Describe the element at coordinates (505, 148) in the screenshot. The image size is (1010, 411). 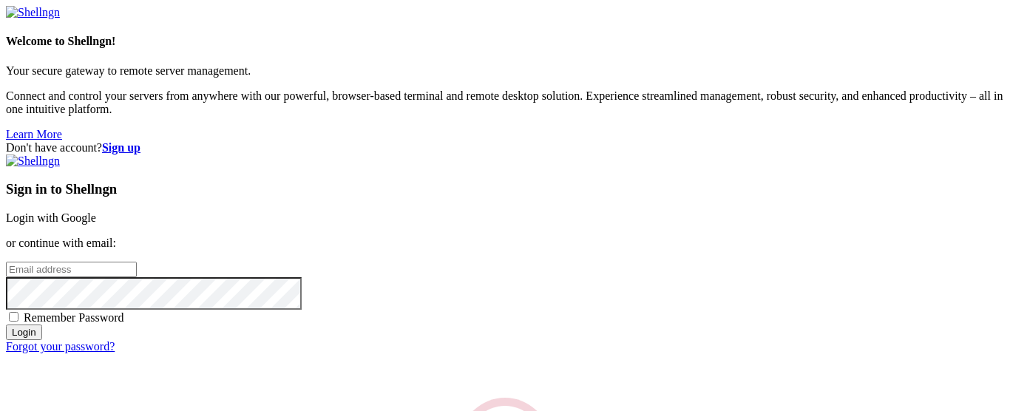
I see `div: Don't have account?` at that location.